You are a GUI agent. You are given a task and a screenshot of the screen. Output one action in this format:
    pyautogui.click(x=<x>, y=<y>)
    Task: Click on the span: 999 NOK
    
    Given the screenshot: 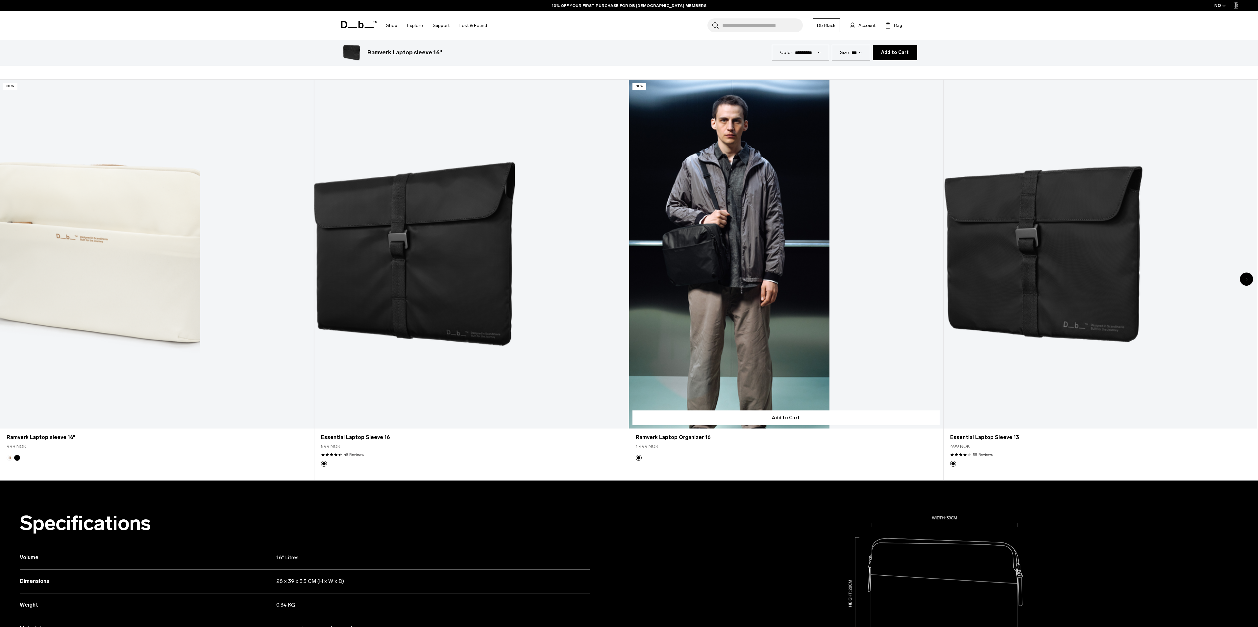 What is the action you would take?
    pyautogui.click(x=16, y=446)
    